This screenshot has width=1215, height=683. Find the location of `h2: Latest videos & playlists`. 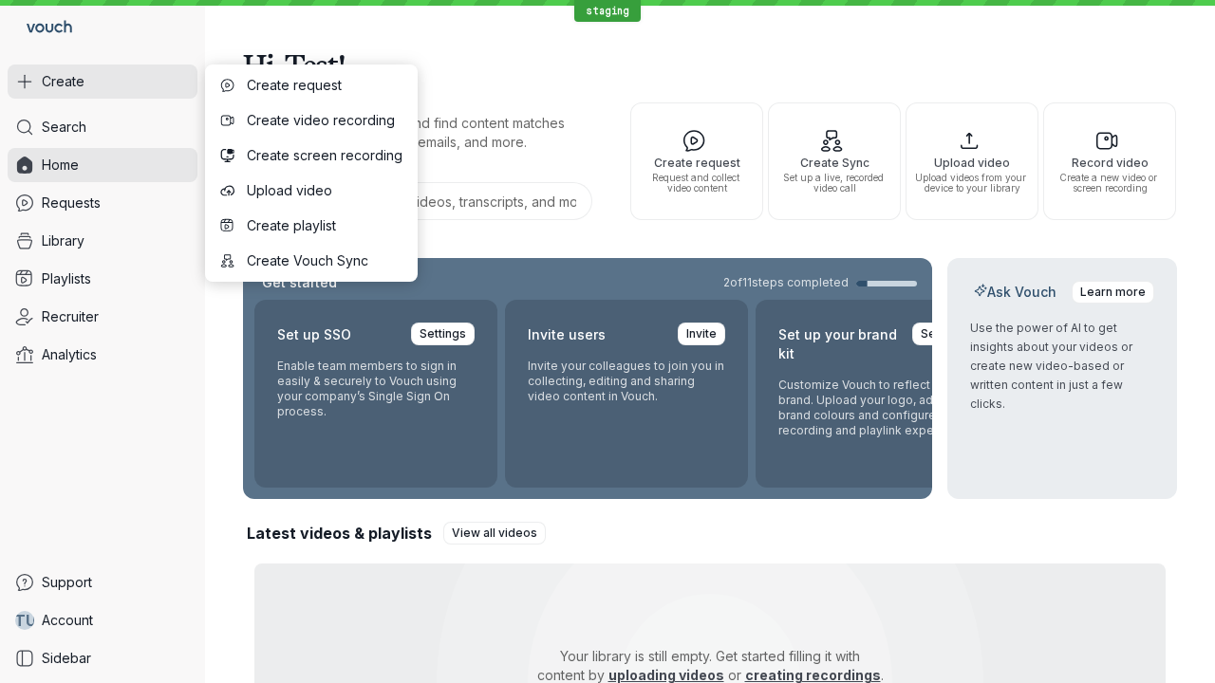

h2: Latest videos & playlists is located at coordinates (339, 533).